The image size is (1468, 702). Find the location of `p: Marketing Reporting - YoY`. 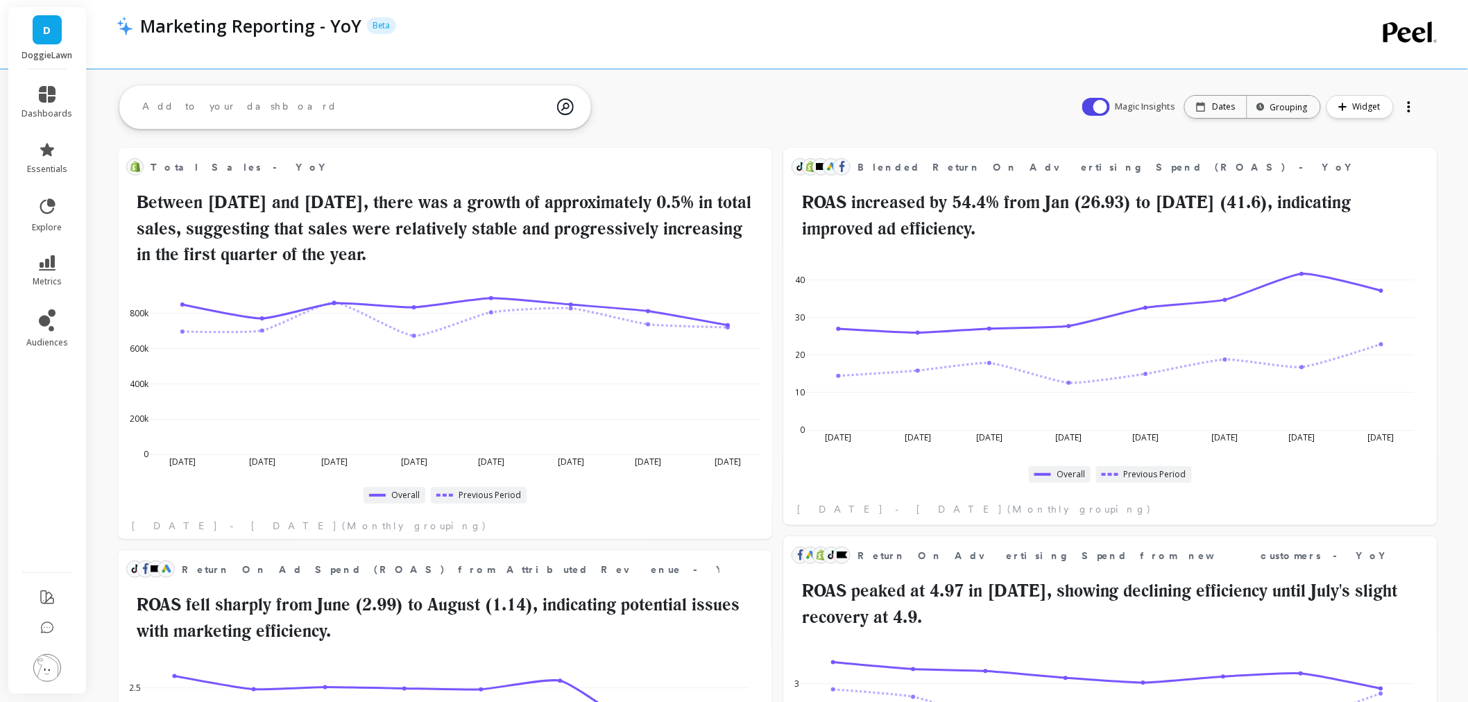

p: Marketing Reporting - YoY is located at coordinates (250, 26).